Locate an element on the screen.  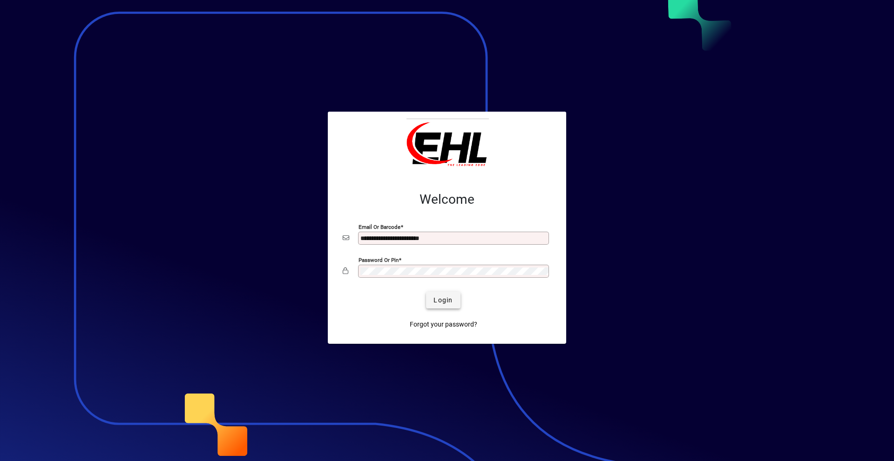
mat-label: Email or Barcode is located at coordinates (379, 227).